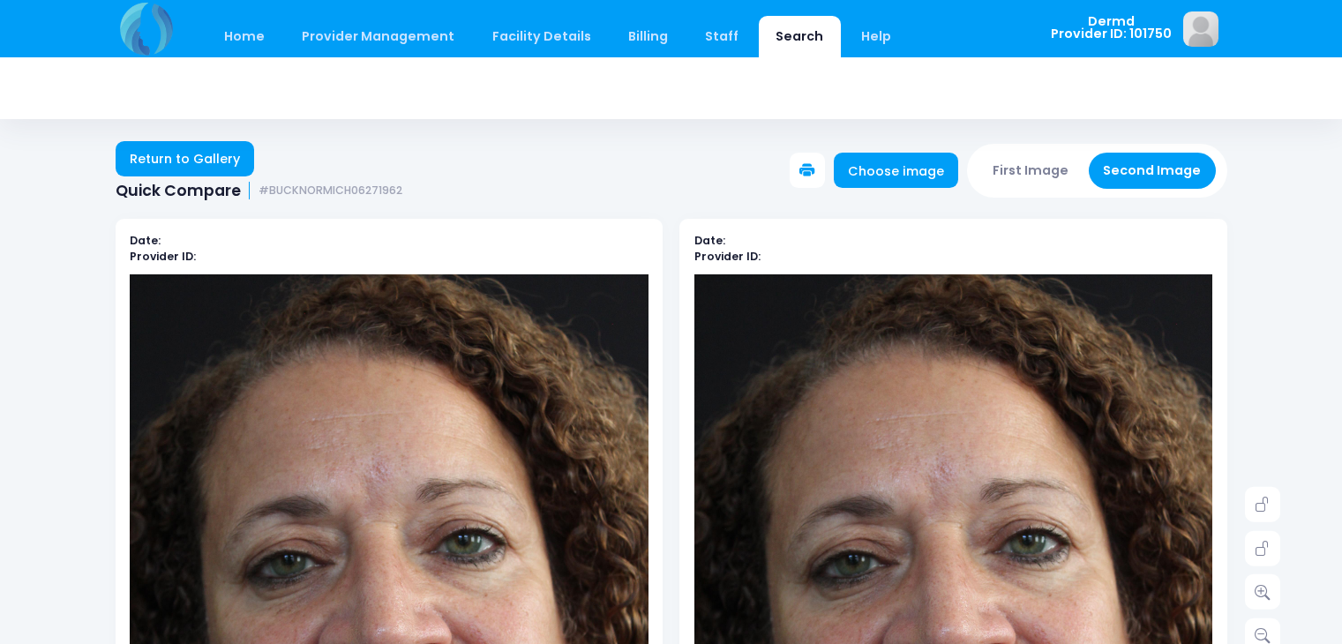 The height and width of the screenshot is (644, 1342). I want to click on a: Return to Gallery, so click(185, 159).